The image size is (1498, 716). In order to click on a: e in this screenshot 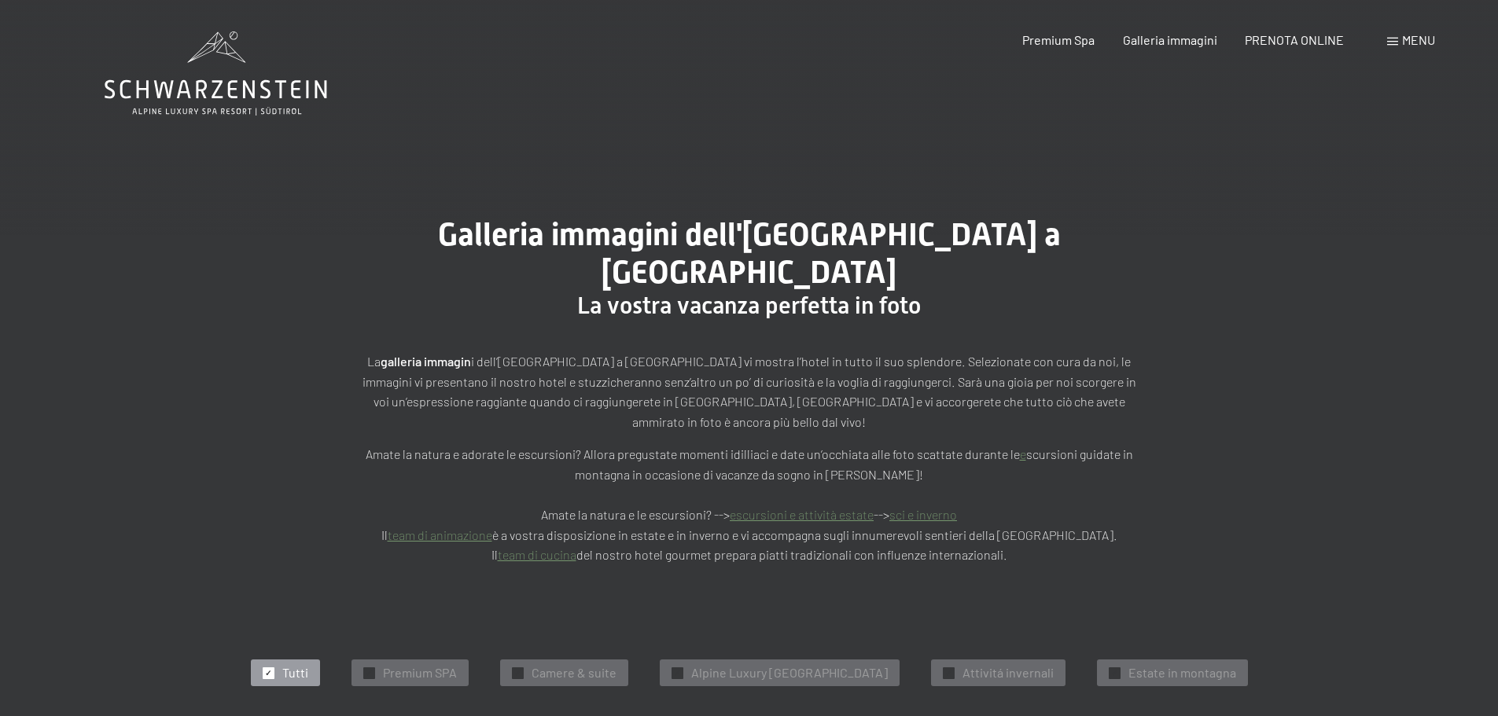, I will do `click(1023, 454)`.